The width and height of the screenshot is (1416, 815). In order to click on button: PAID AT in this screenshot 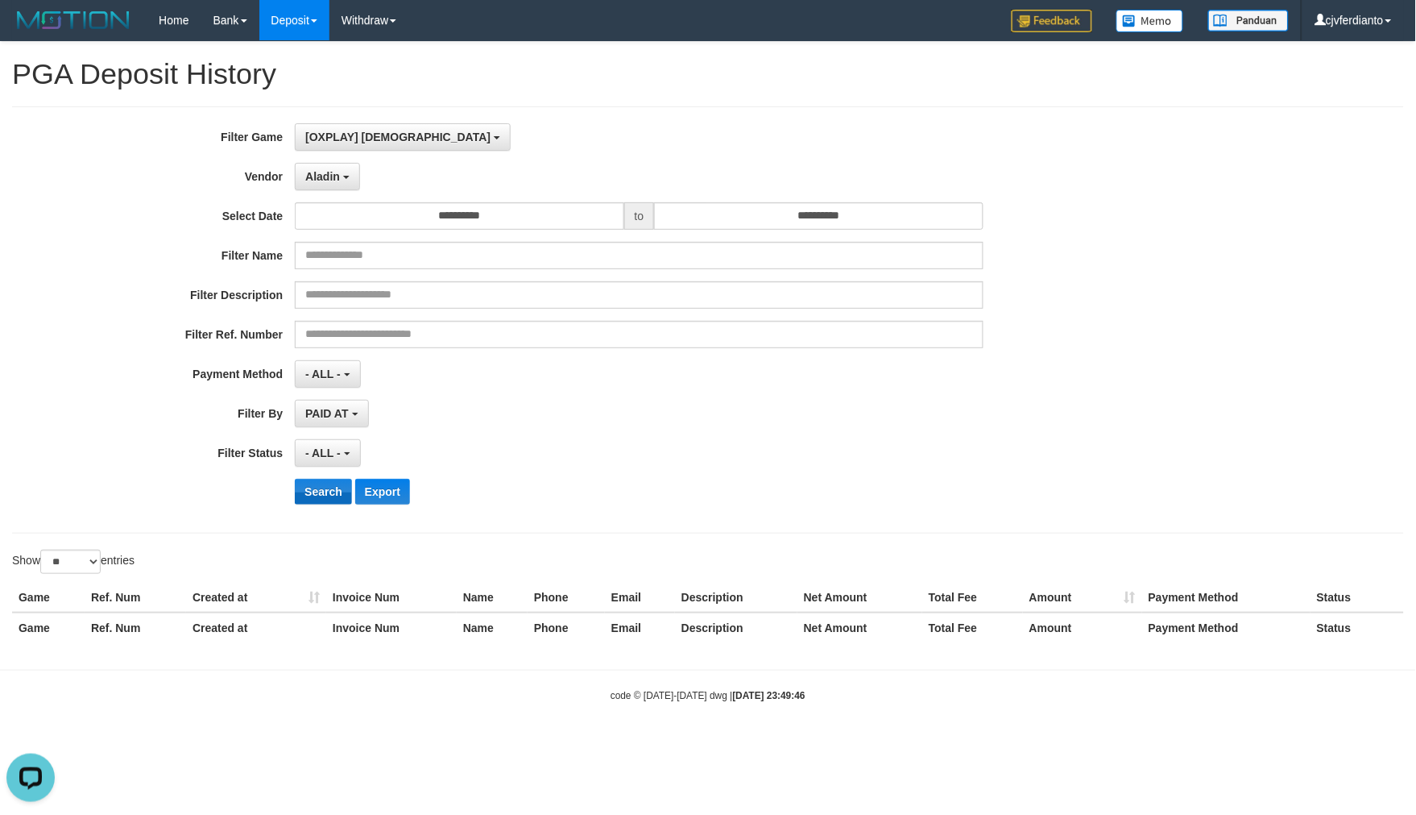, I will do `click(331, 413)`.